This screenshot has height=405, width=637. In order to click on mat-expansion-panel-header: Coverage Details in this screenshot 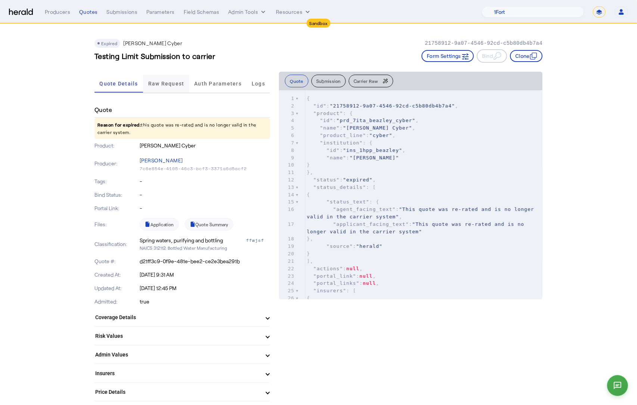, I will do `click(182, 317)`.